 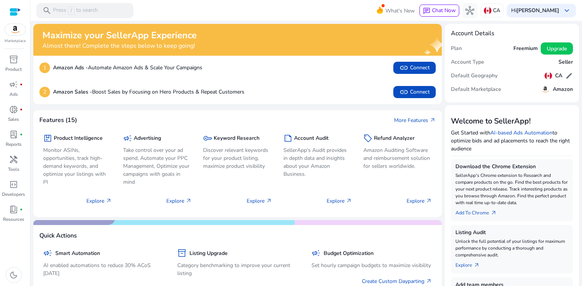 I want to click on a: More Featuresarrow_outward, so click(x=415, y=120).